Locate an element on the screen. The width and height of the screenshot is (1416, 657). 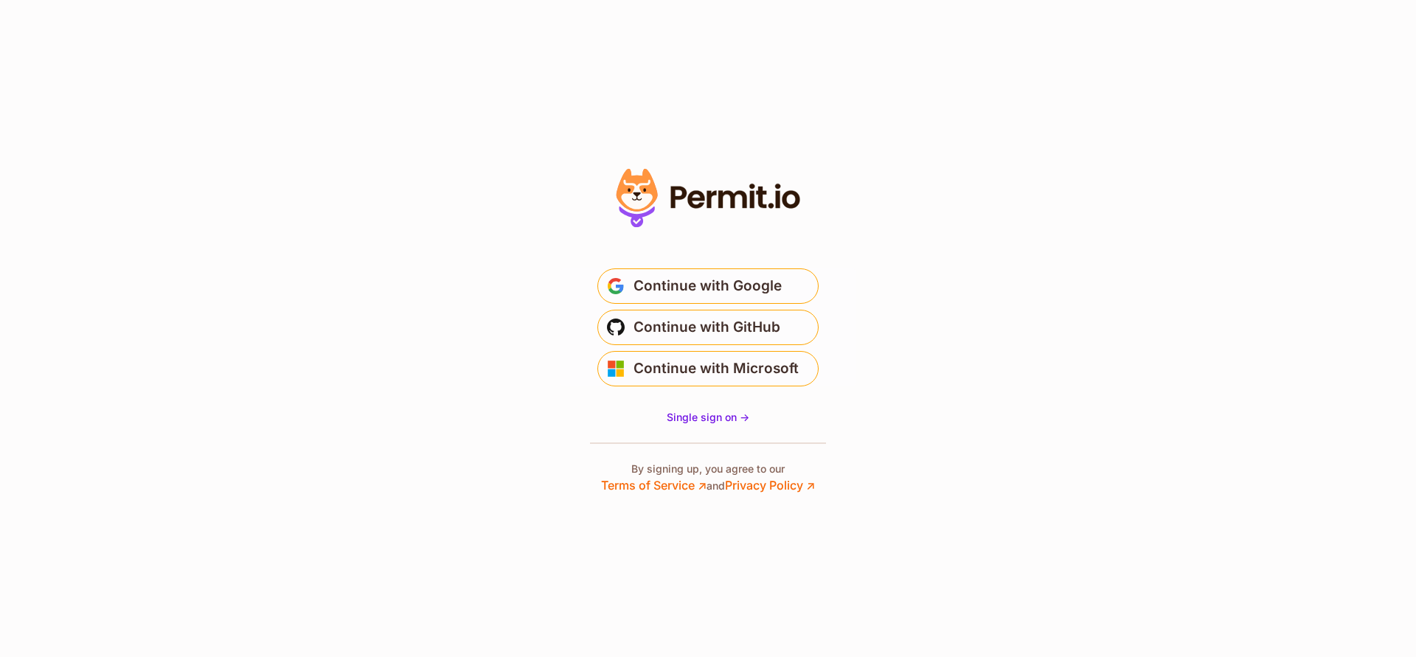
a: Single sign on -> is located at coordinates (708, 417).